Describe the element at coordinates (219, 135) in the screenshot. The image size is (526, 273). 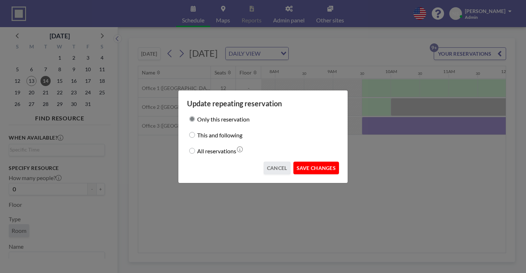
I see `label: This and following` at that location.